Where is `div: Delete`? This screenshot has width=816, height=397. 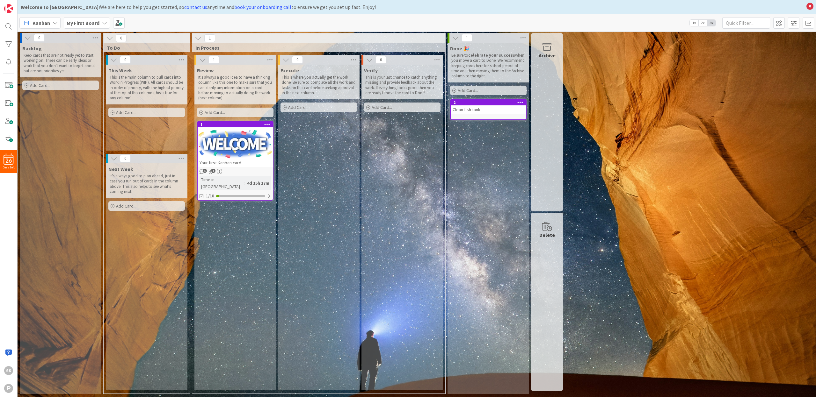
div: Delete is located at coordinates (547, 235).